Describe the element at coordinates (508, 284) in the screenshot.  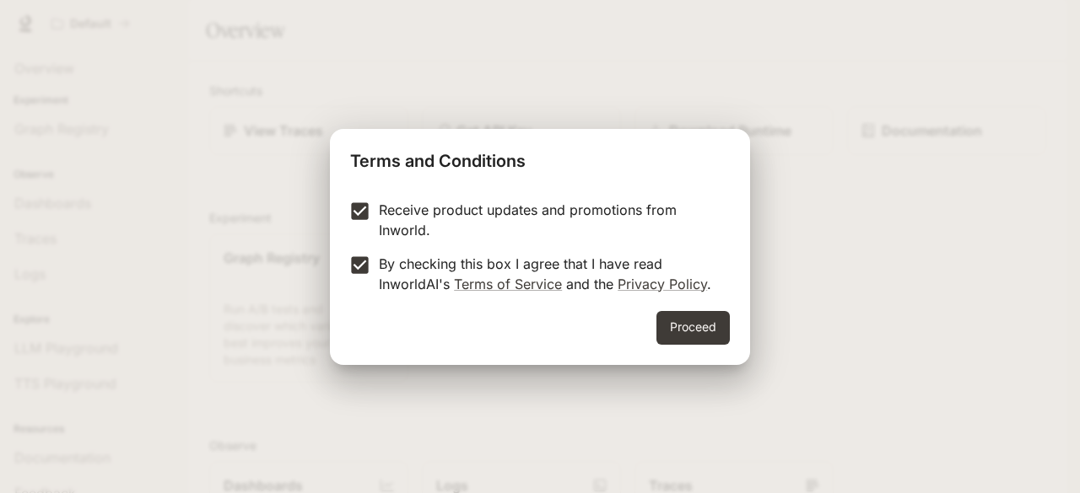
I see `a: Terms of Service` at that location.